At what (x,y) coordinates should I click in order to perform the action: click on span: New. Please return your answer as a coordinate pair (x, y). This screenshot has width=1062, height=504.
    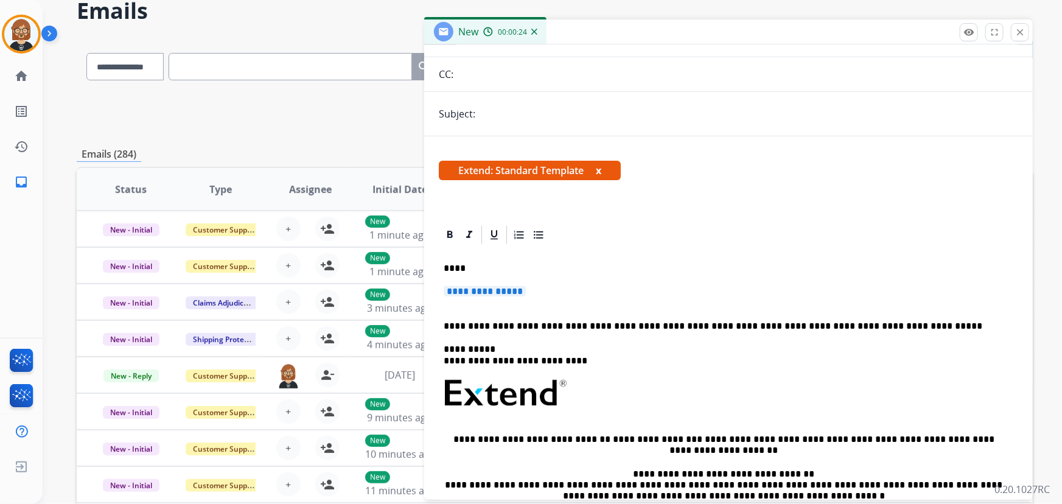
    Looking at the image, I should click on (468, 32).